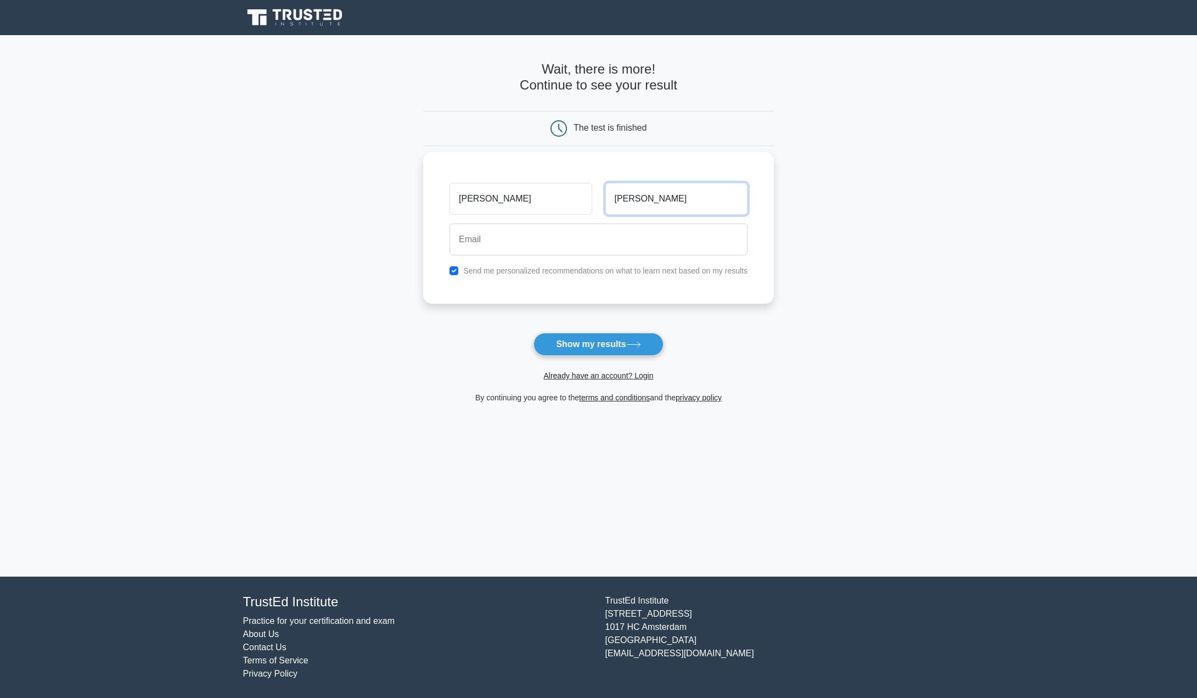 The height and width of the screenshot is (698, 1197). I want to click on label: Send me personalized recommendations on what to learn next based on my results, so click(606, 271).